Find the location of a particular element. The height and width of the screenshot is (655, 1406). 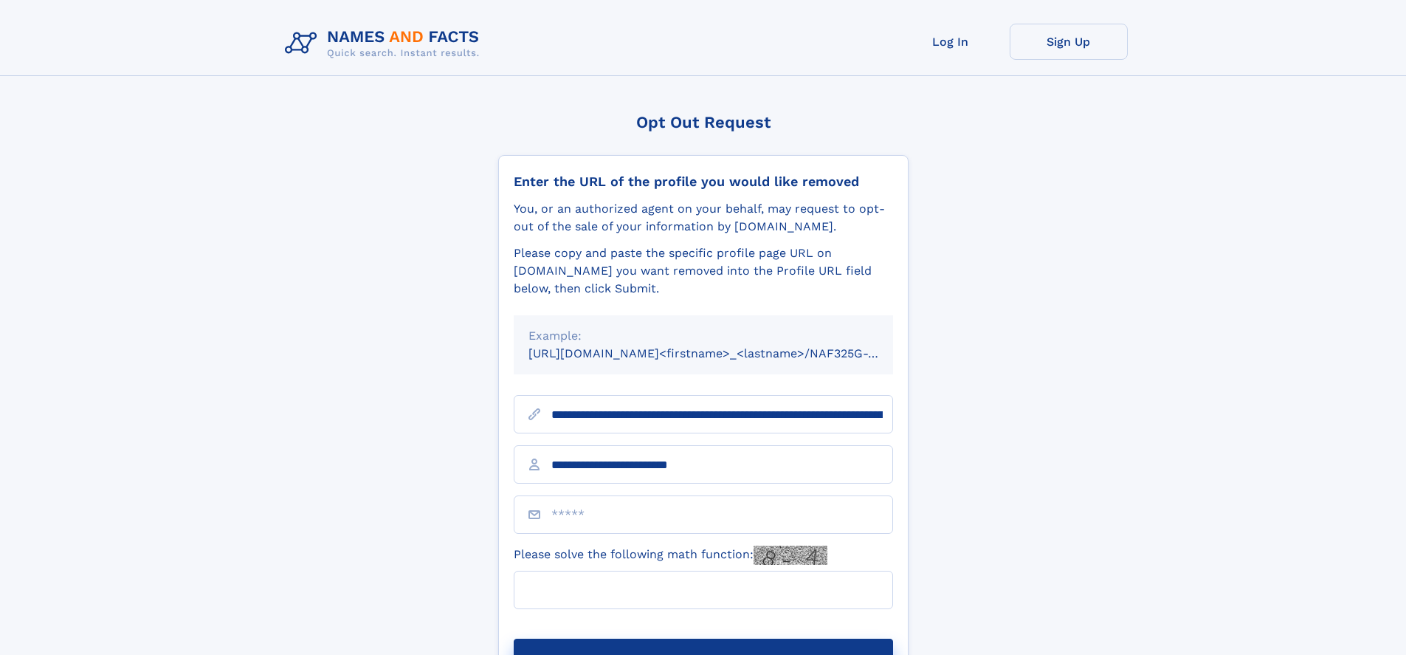

a: Log In is located at coordinates (951, 41).